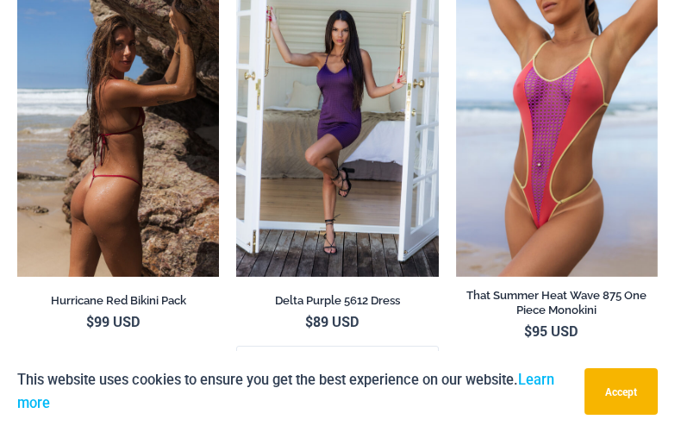  What do you see at coordinates (332, 320) in the screenshot?
I see `bdi: 89 USD` at bounding box center [332, 320].